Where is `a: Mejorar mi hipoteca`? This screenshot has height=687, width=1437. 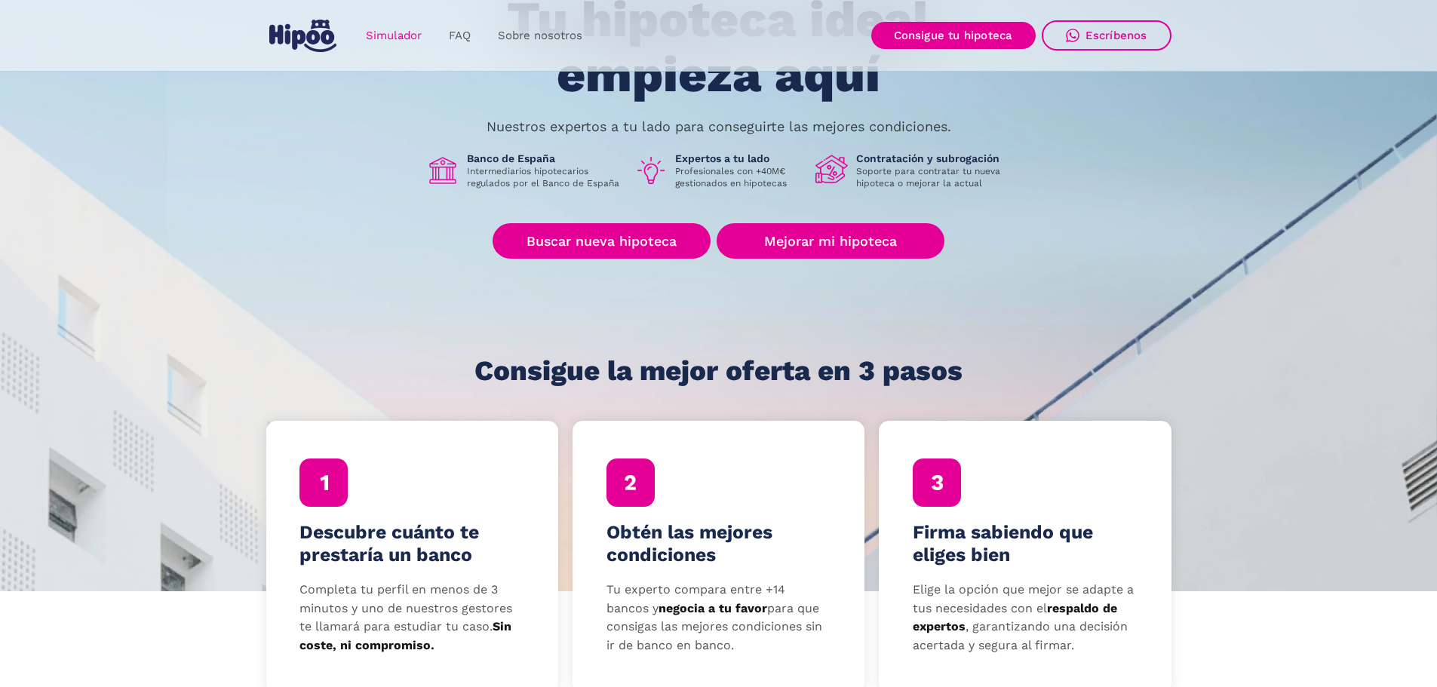 a: Mejorar mi hipoteca is located at coordinates (830, 241).